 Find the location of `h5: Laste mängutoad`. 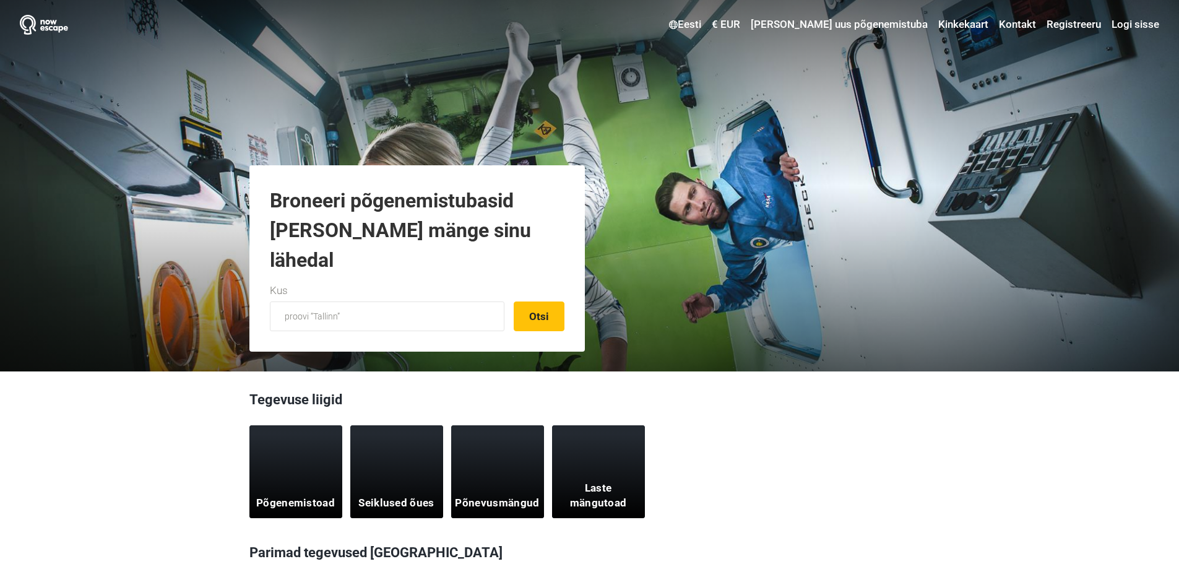

h5: Laste mängutoad is located at coordinates (598, 496).